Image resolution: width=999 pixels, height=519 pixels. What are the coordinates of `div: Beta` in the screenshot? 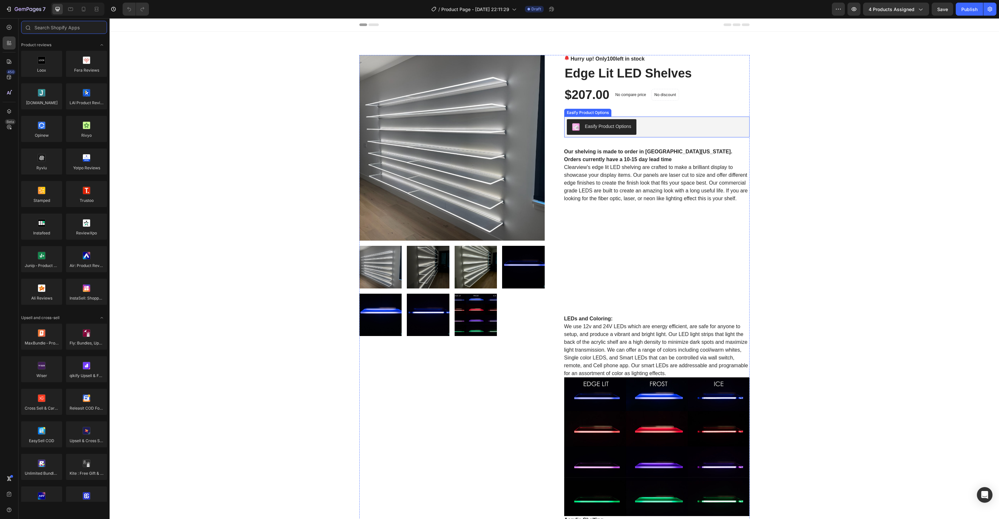 It's located at (10, 122).